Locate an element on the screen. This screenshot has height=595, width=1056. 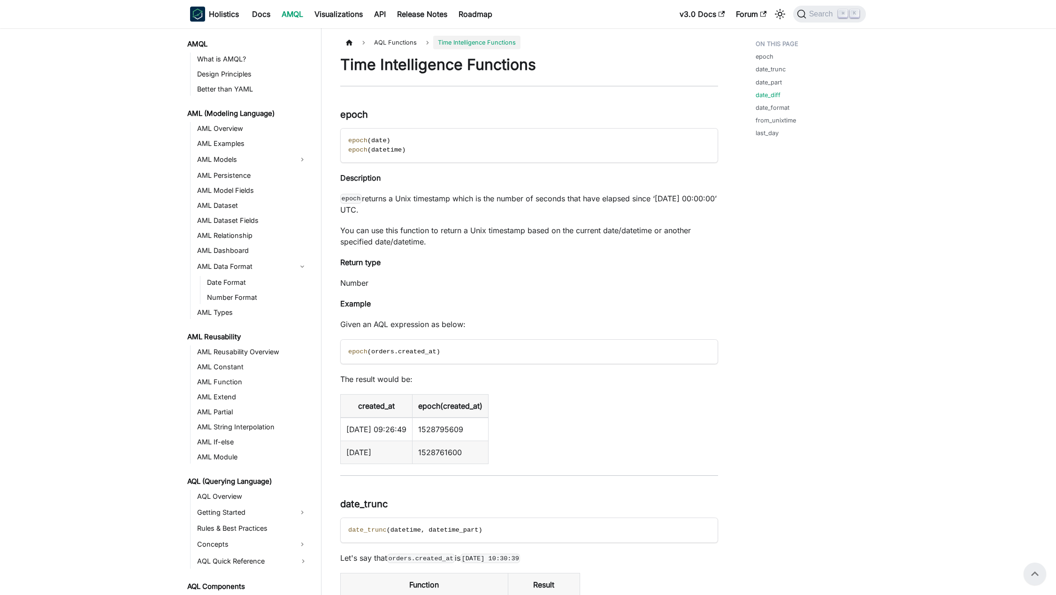
a: AML String Interpolation is located at coordinates (253, 427).